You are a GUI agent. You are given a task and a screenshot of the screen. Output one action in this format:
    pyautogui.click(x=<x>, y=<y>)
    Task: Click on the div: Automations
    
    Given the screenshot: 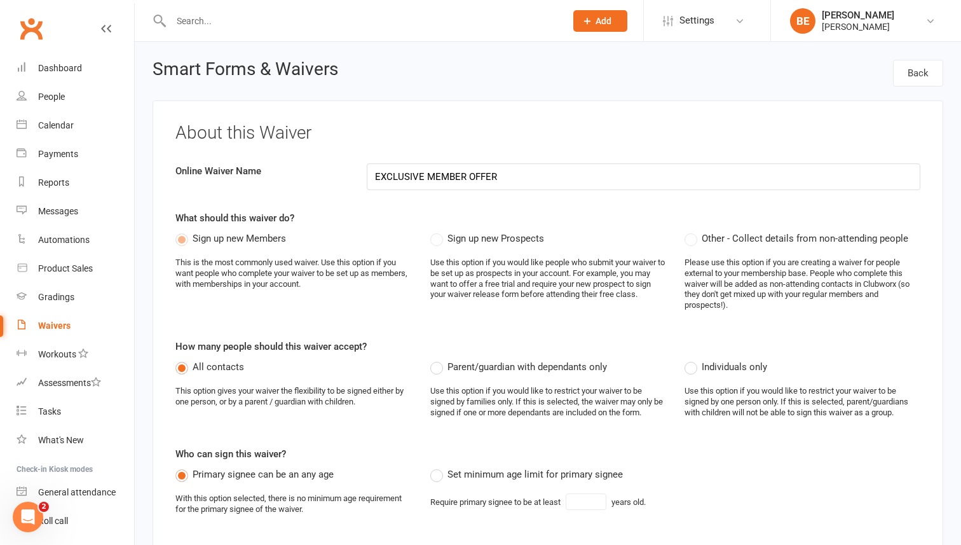 What is the action you would take?
    pyautogui.click(x=64, y=240)
    